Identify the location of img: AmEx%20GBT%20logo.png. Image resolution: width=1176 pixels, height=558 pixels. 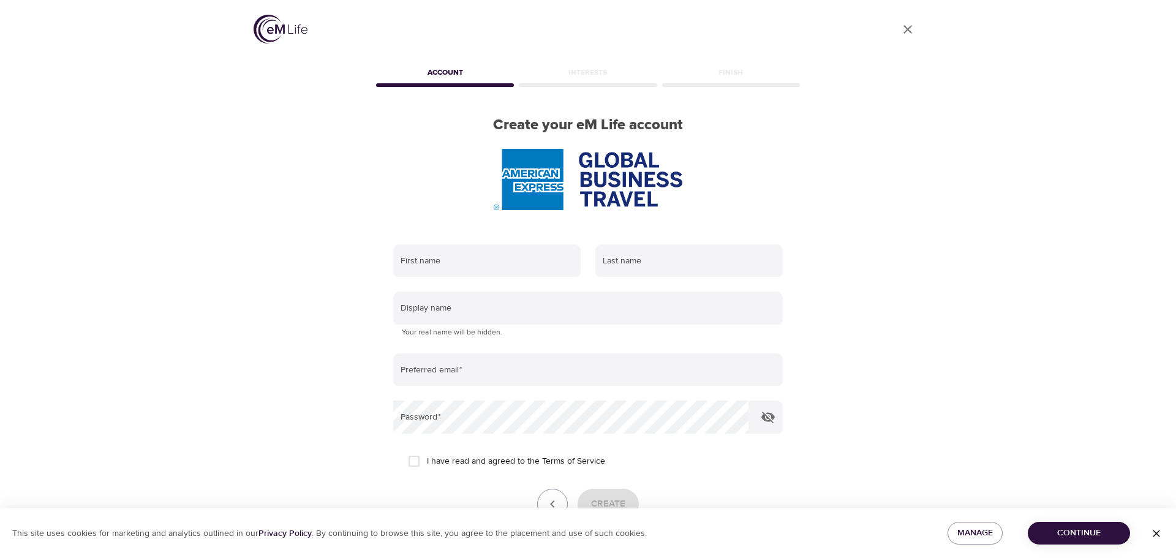
(588, 179).